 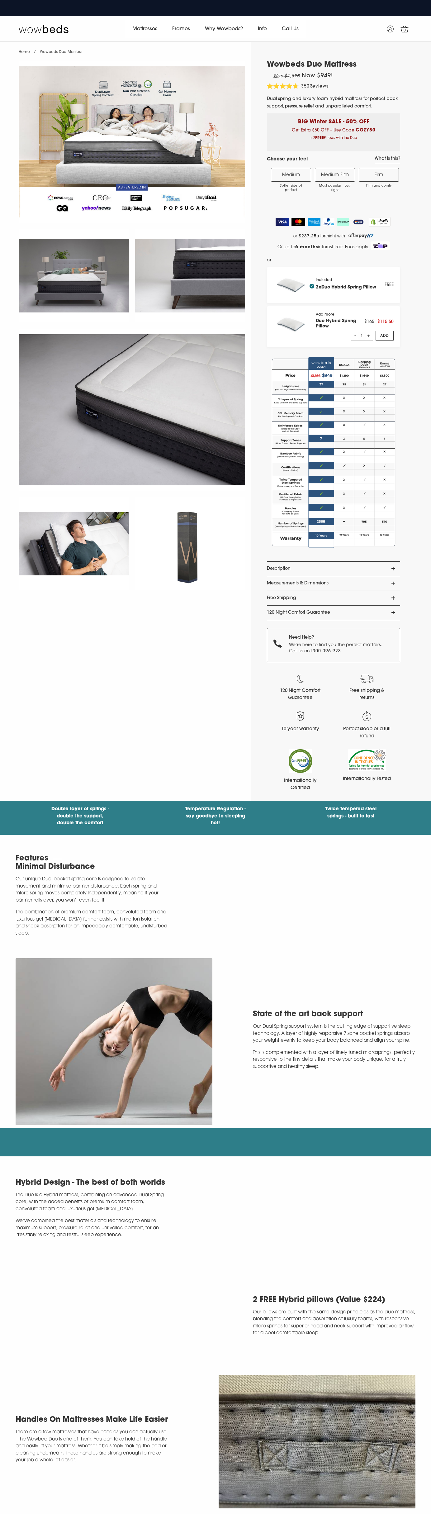 I want to click on img: Wow Beds Logo, so click(x=44, y=29).